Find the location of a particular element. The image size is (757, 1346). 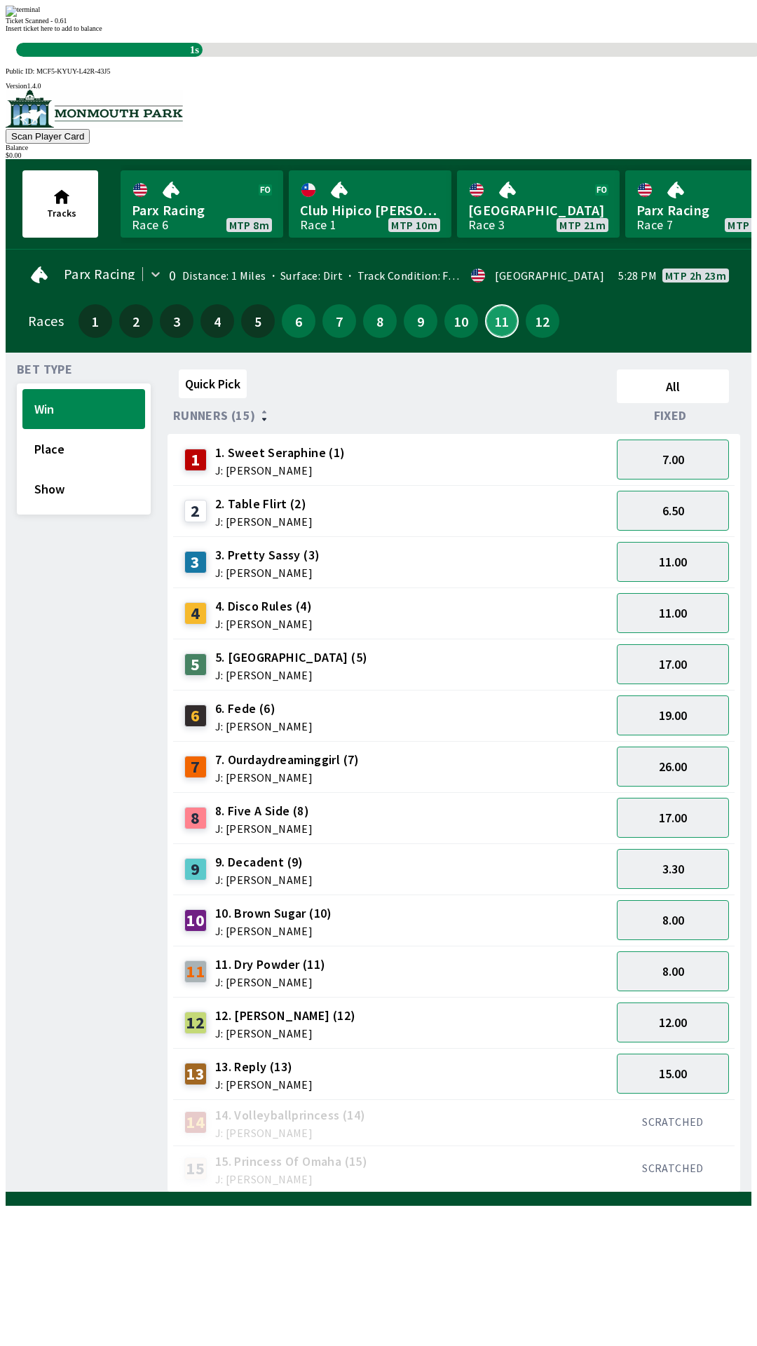

span: MTP 10m is located at coordinates (414, 225).